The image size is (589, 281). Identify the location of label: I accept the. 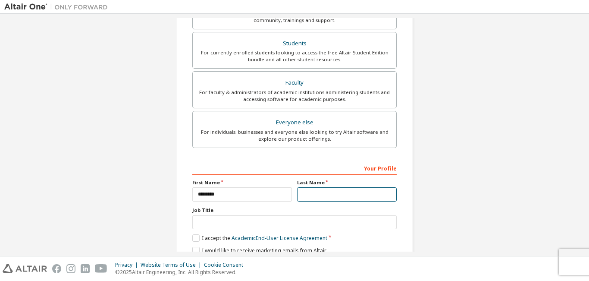
(260, 238).